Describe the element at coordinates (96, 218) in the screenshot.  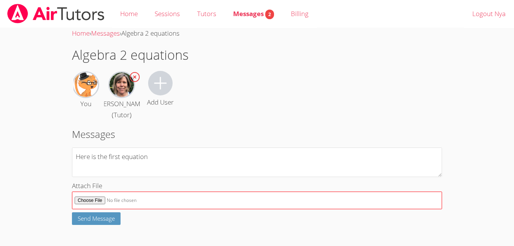
I see `button: Send Message` at that location.